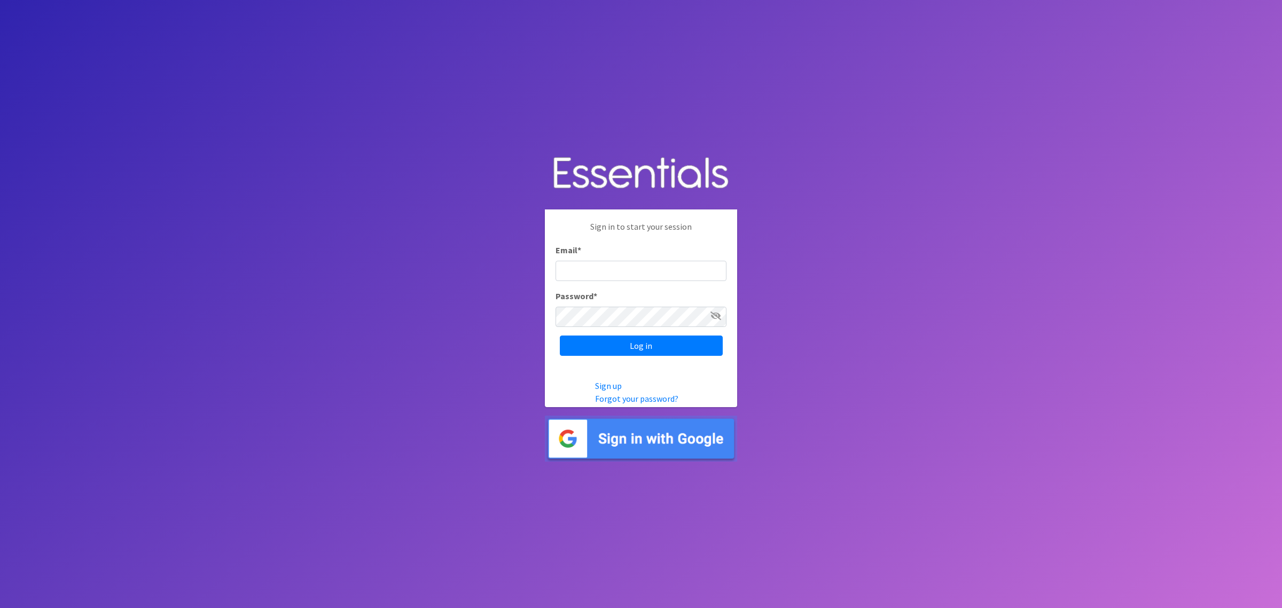 Image resolution: width=1282 pixels, height=608 pixels. What do you see at coordinates (637, 398) in the screenshot?
I see `a: Forgot your password?` at bounding box center [637, 398].